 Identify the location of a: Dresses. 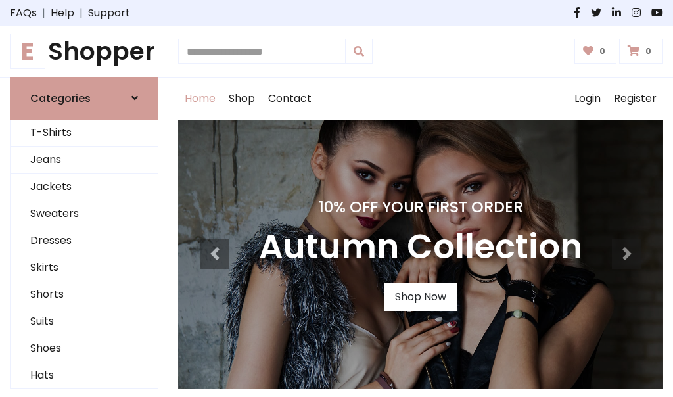
(84, 241).